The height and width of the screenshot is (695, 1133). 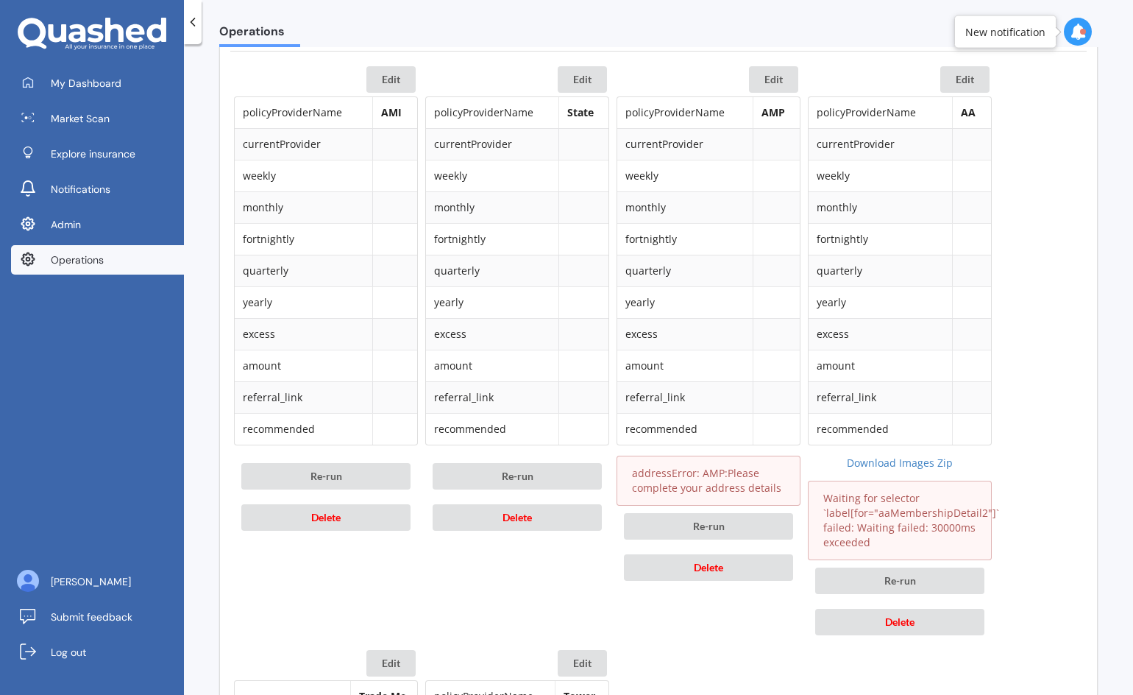 I want to click on span: My Dashboard, so click(x=86, y=83).